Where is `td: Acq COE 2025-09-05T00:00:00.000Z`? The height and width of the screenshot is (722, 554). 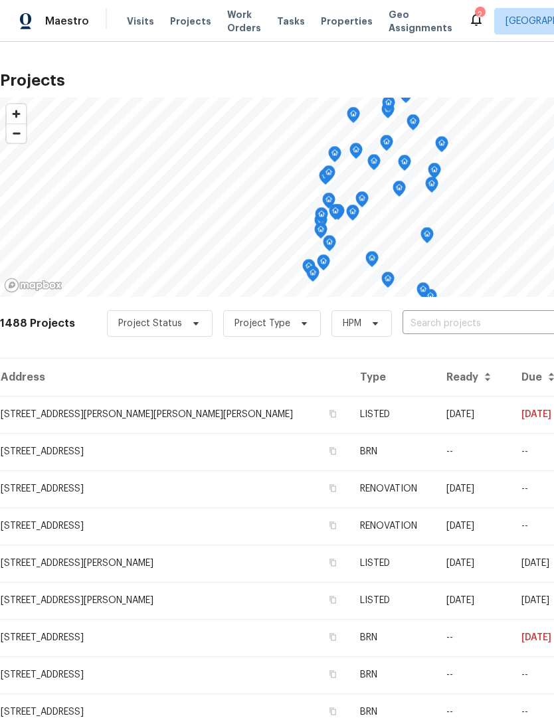
td: Acq COE 2025-09-05T00:00:00.000Z is located at coordinates (473, 489).